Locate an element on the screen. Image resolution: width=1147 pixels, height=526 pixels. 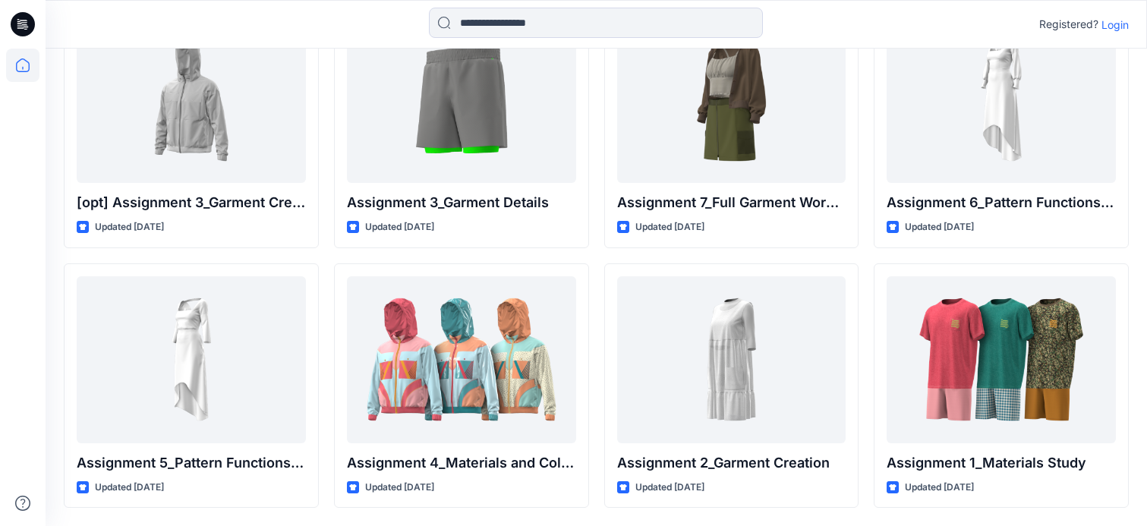
p: Assignment 2_Garment Creation is located at coordinates (732, 463).